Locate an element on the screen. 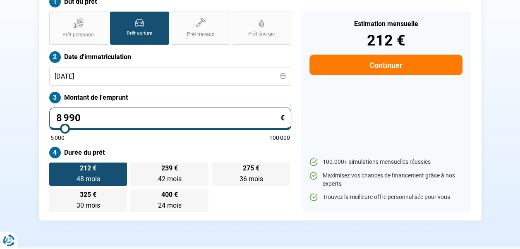 The image size is (520, 249). span: Prêt énergie is located at coordinates (262, 34).